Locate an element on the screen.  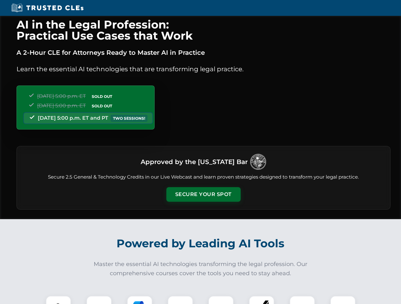
p: Secure 2.5 General & Technology Credits in our Live Webcast and learn proven strategies designed ... is located at coordinates (203, 177).